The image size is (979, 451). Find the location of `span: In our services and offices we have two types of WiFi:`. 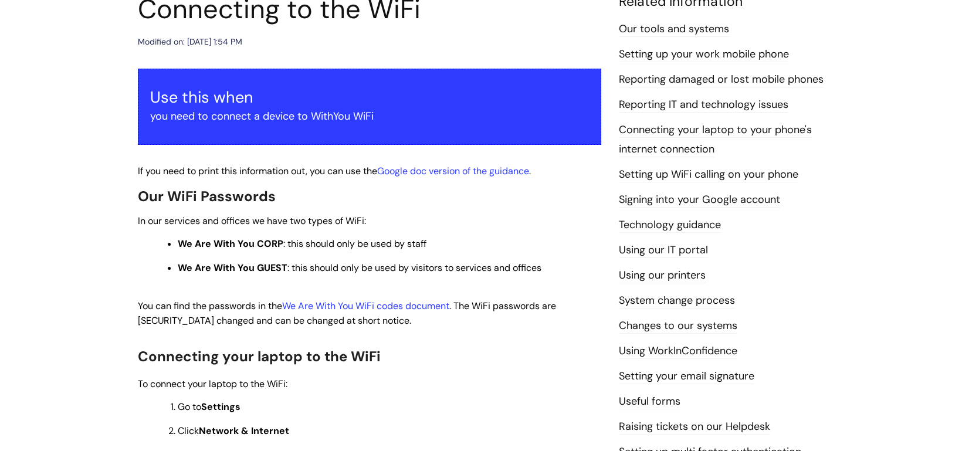

span: In our services and offices we have two types of WiFi: is located at coordinates (252, 221).